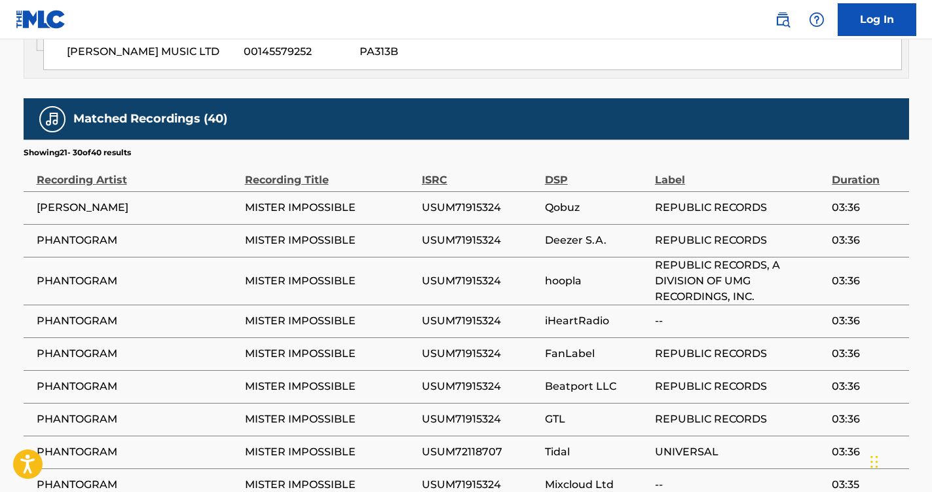 The width and height of the screenshot is (932, 492). What do you see at coordinates (740, 281) in the screenshot?
I see `span: REPUBLIC RECORDS, A DIVISION OF UMG RECORDINGS, INC.` at bounding box center [740, 281].